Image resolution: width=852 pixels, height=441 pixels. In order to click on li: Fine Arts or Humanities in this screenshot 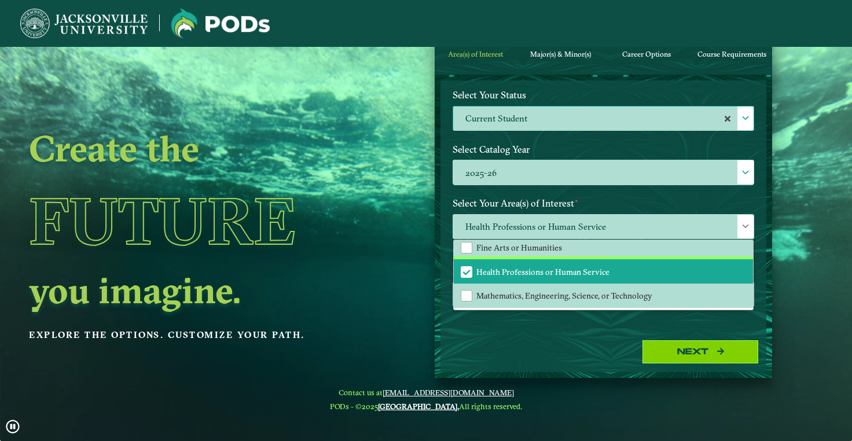, I will do `click(603, 248)`.